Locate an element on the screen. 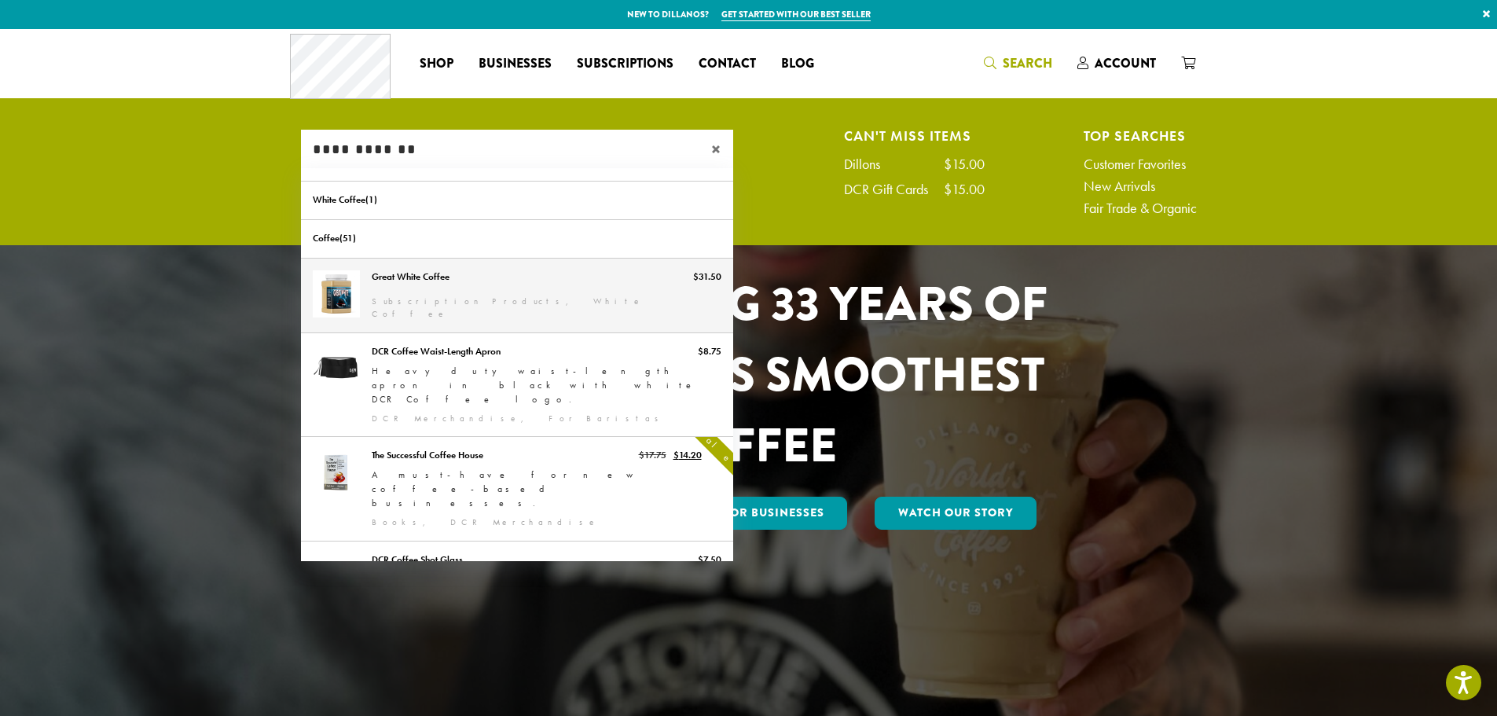 The width and height of the screenshot is (1497, 716). h4: Top Searches is located at coordinates (1140, 135).